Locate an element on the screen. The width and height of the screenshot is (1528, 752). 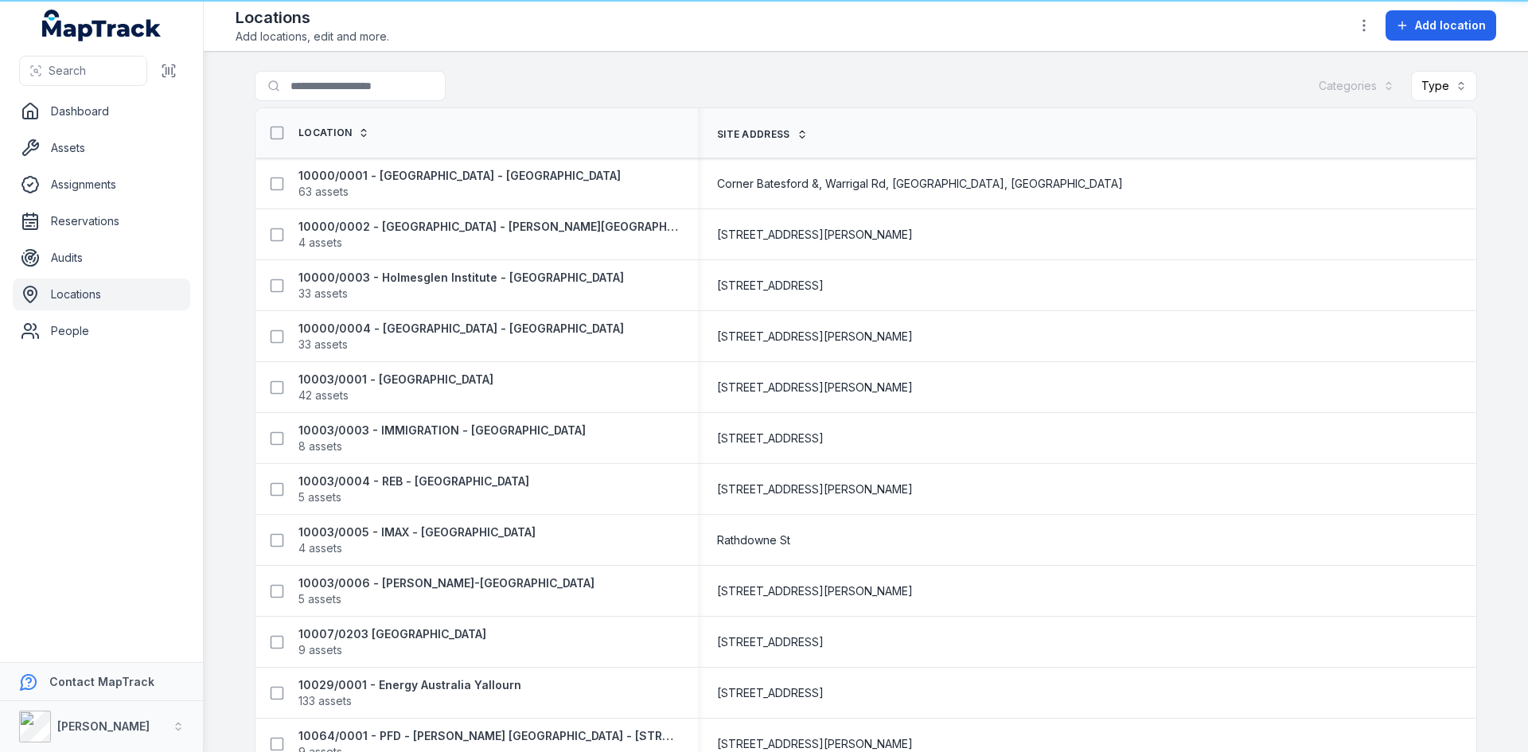
span: Add locations, edit and more. is located at coordinates (312, 37).